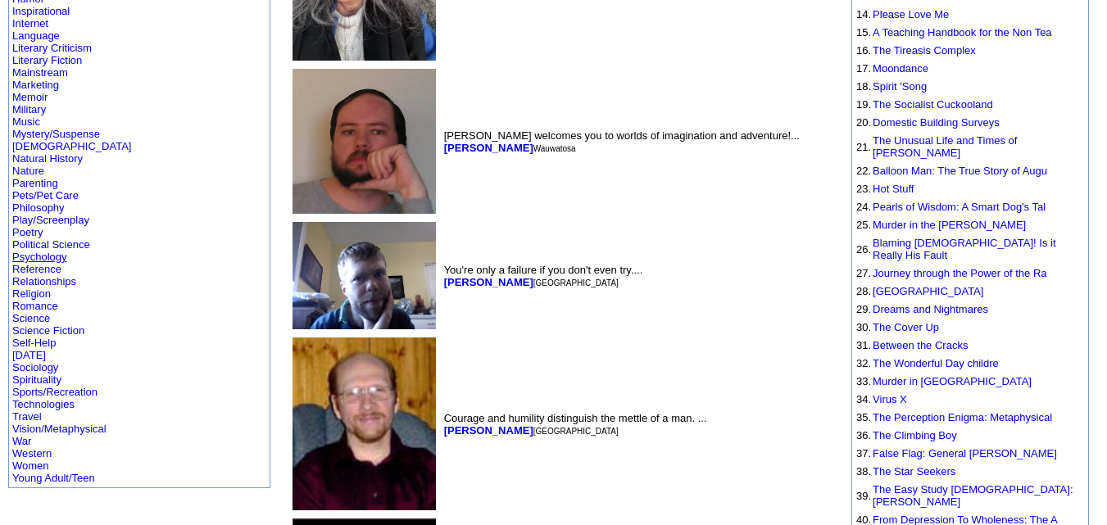 The height and width of the screenshot is (525, 1107). I want to click on a: Balloon Man: The True Story of Augu, so click(960, 170).